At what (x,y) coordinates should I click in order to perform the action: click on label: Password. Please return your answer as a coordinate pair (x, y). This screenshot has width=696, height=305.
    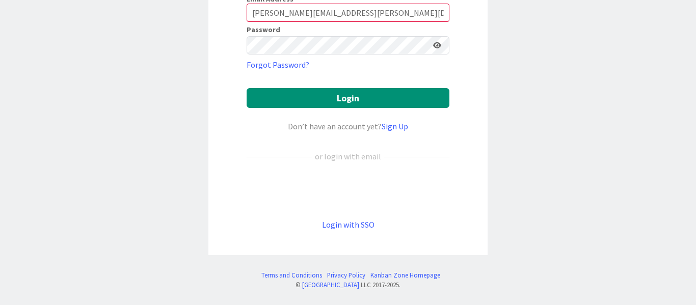
    Looking at the image, I should click on (263, 30).